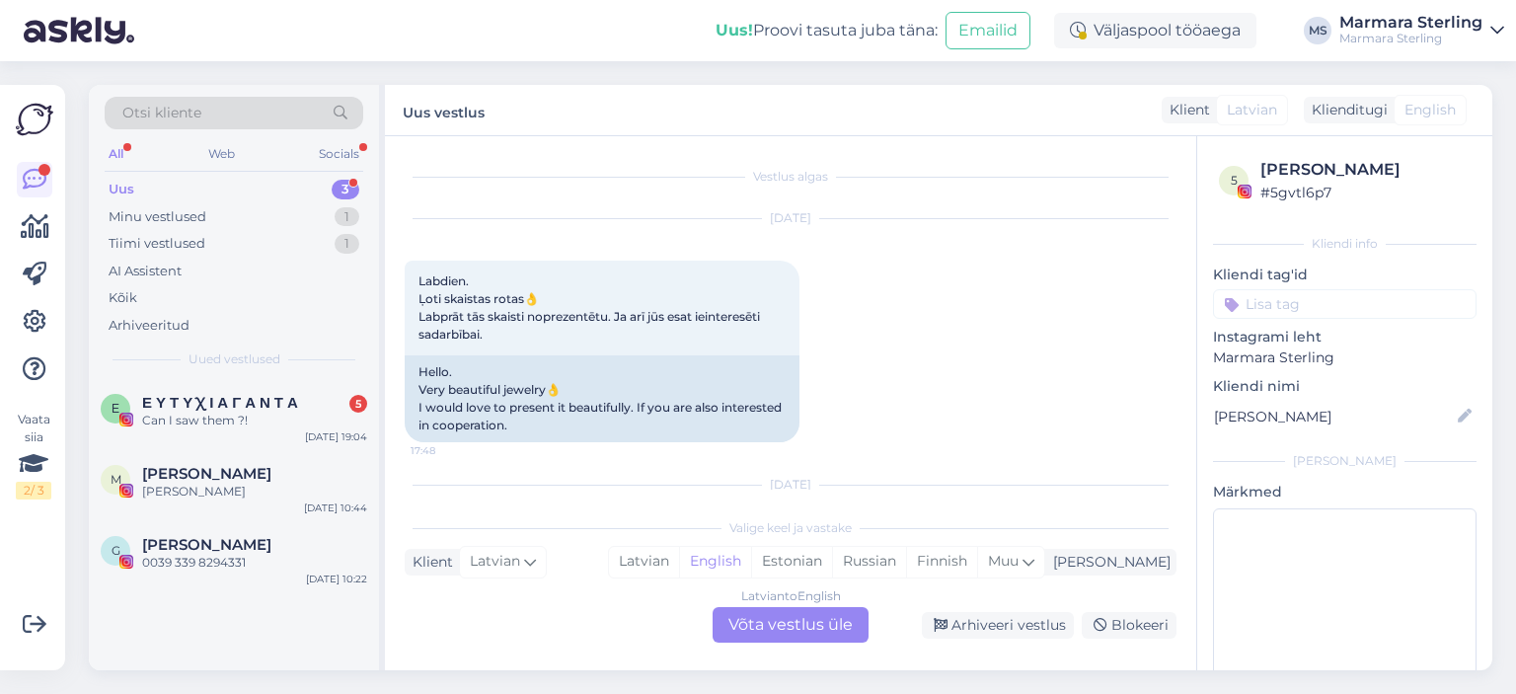  Describe the element at coordinates (234, 359) in the screenshot. I see `span: Uued vestlused` at that location.